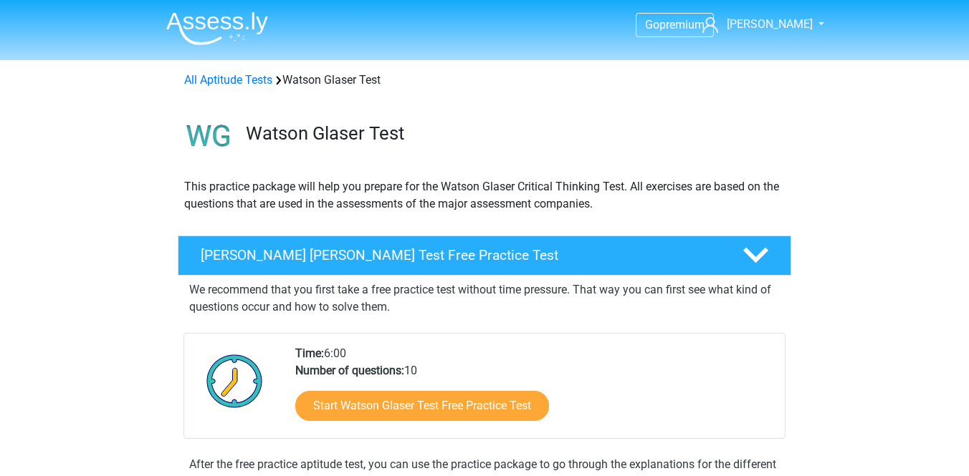 This screenshot has height=476, width=969. Describe the element at coordinates (534, 392) in the screenshot. I see `div: 6:00 10` at that location.